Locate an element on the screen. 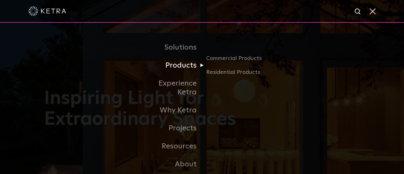 Image resolution: width=404 pixels, height=174 pixels. a: About is located at coordinates (169, 164).